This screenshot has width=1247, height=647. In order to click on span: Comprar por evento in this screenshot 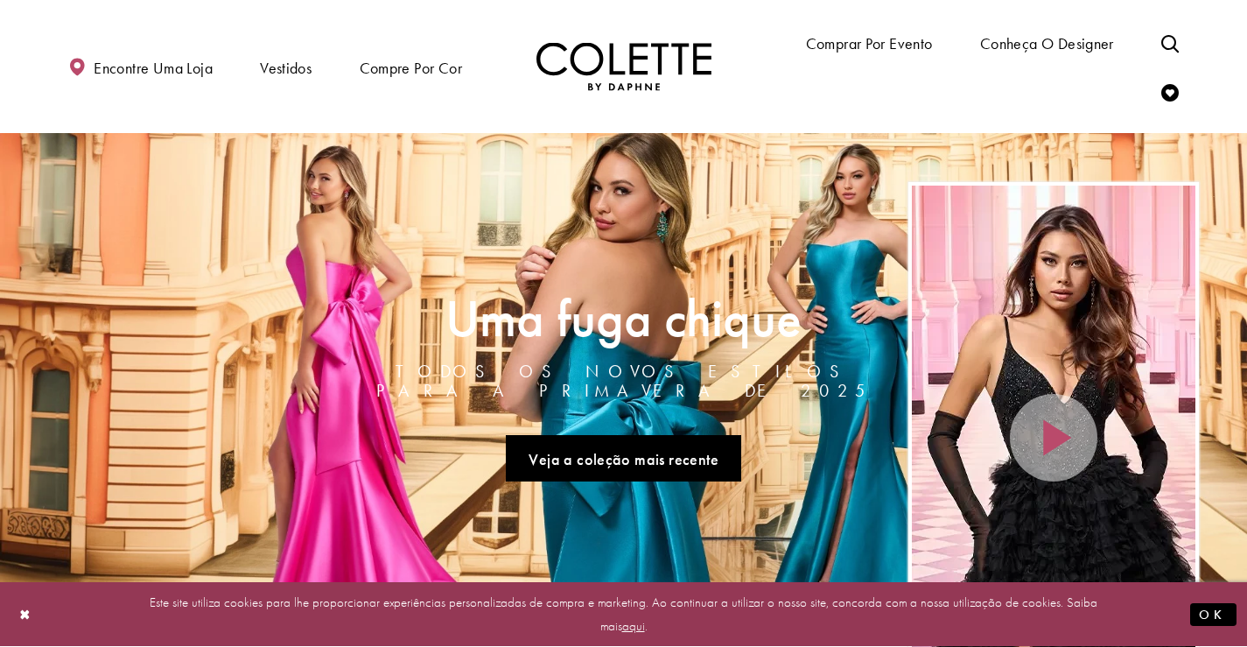, I will do `click(869, 42)`.